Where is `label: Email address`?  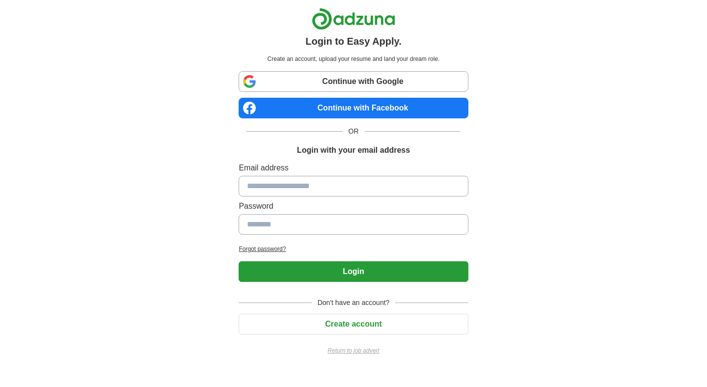
label: Email address is located at coordinates (353, 168).